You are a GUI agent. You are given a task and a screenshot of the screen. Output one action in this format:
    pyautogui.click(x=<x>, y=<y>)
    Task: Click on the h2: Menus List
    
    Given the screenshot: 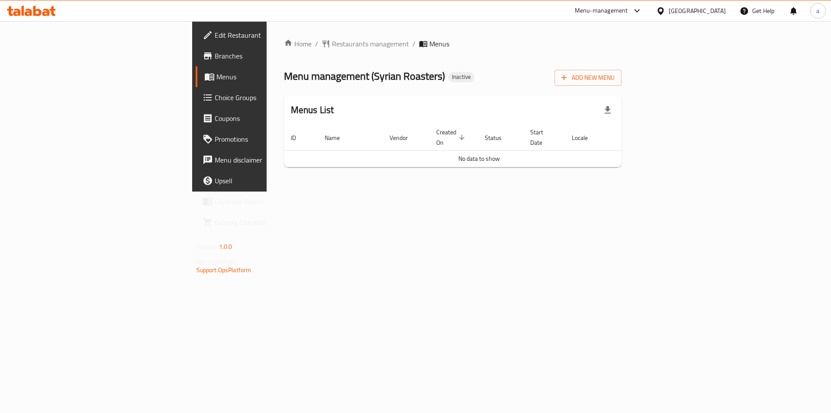 What is the action you would take?
    pyautogui.click(x=313, y=110)
    